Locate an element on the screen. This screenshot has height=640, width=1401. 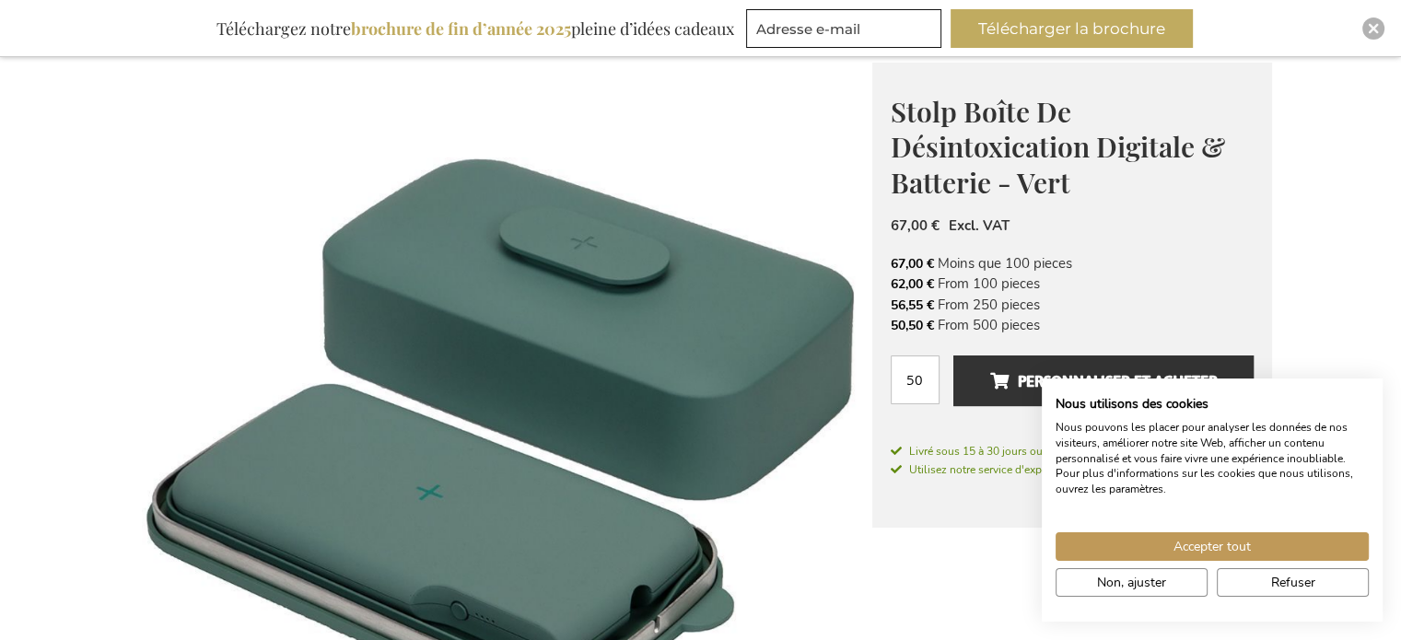
button: Ajustez les préférences de cookie is located at coordinates (1131, 582).